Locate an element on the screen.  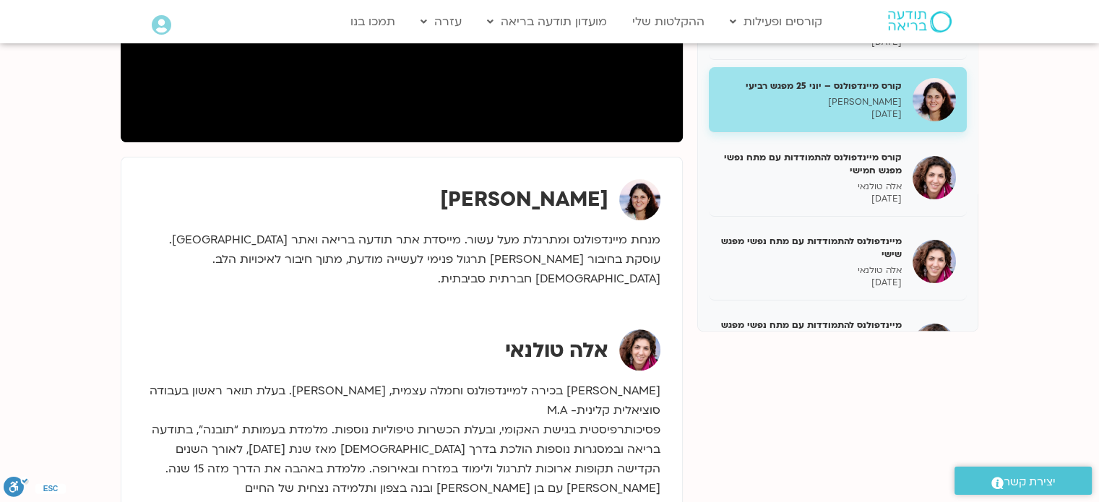
a: ההקלטות שלי is located at coordinates (668, 22).